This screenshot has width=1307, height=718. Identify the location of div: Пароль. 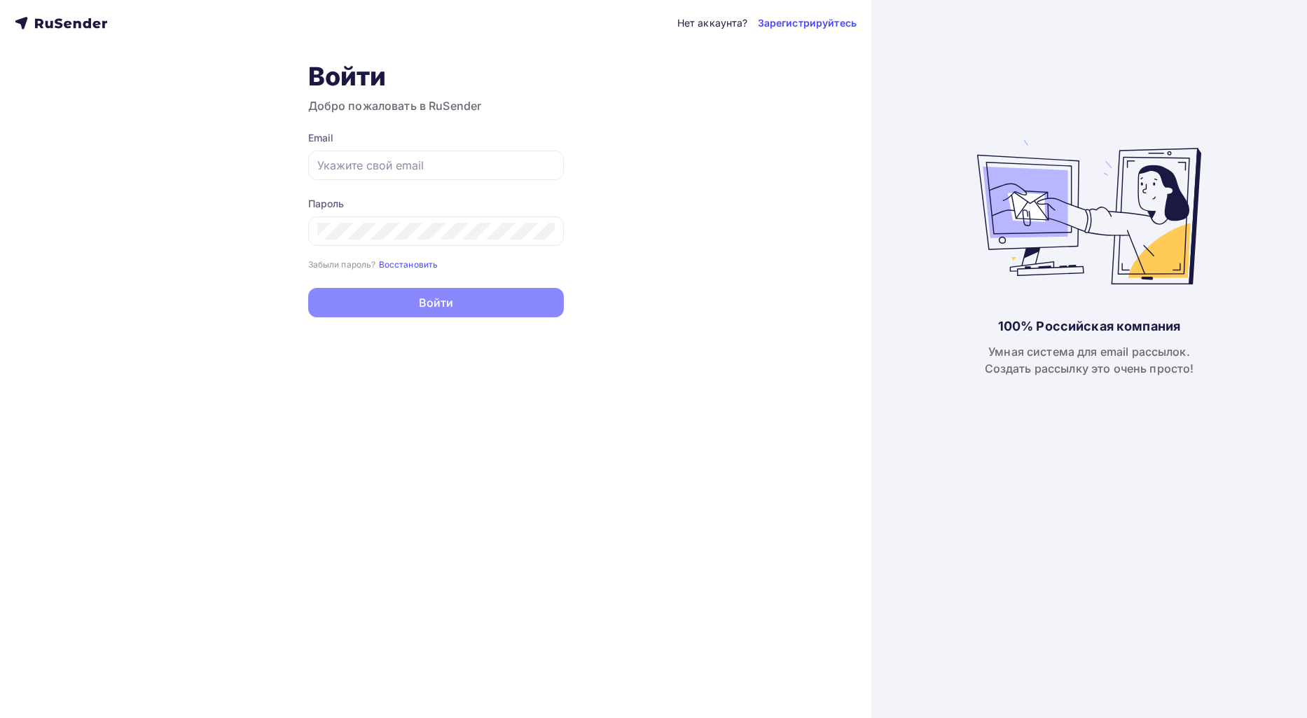
(436, 204).